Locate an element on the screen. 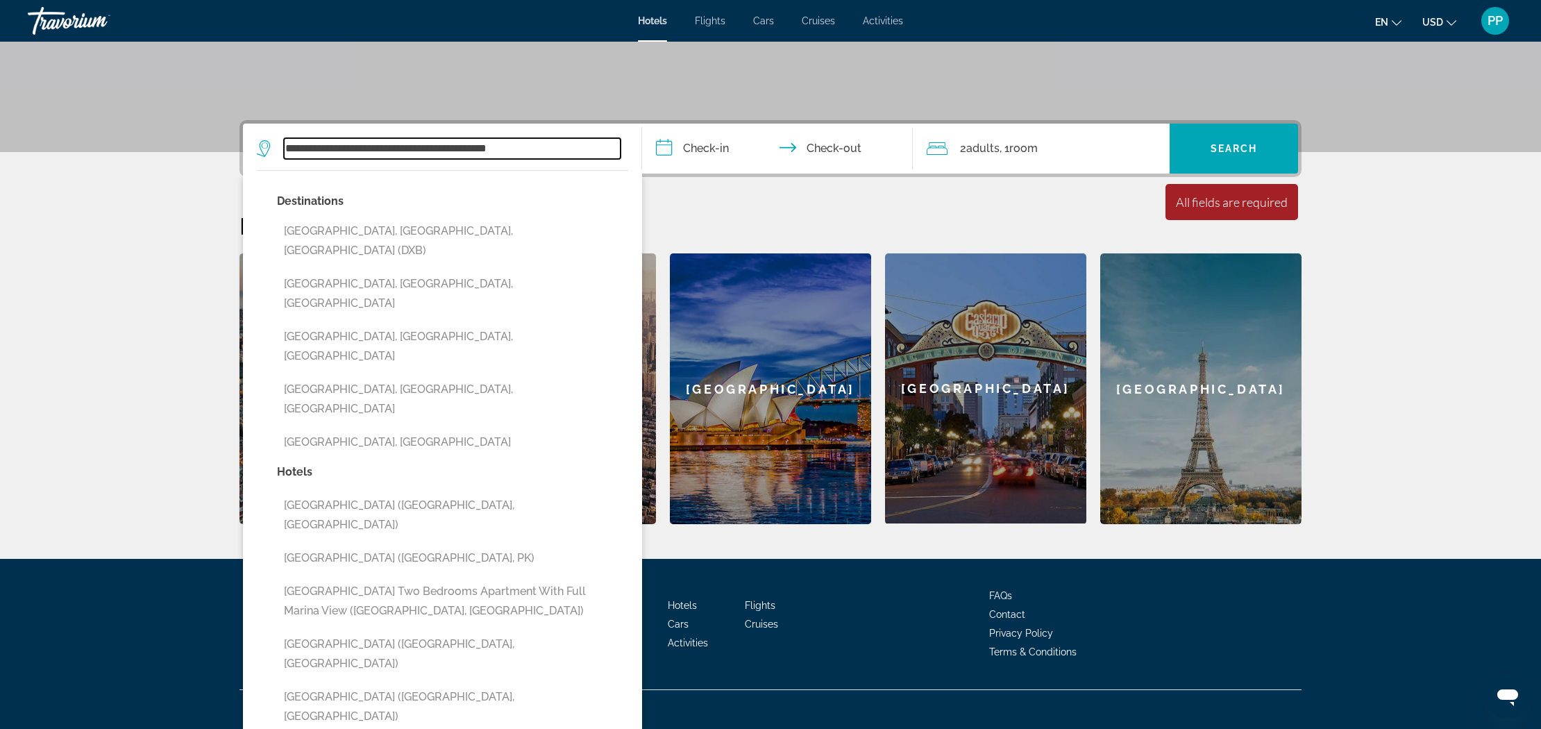  span: , 1 is located at coordinates (1019, 149).